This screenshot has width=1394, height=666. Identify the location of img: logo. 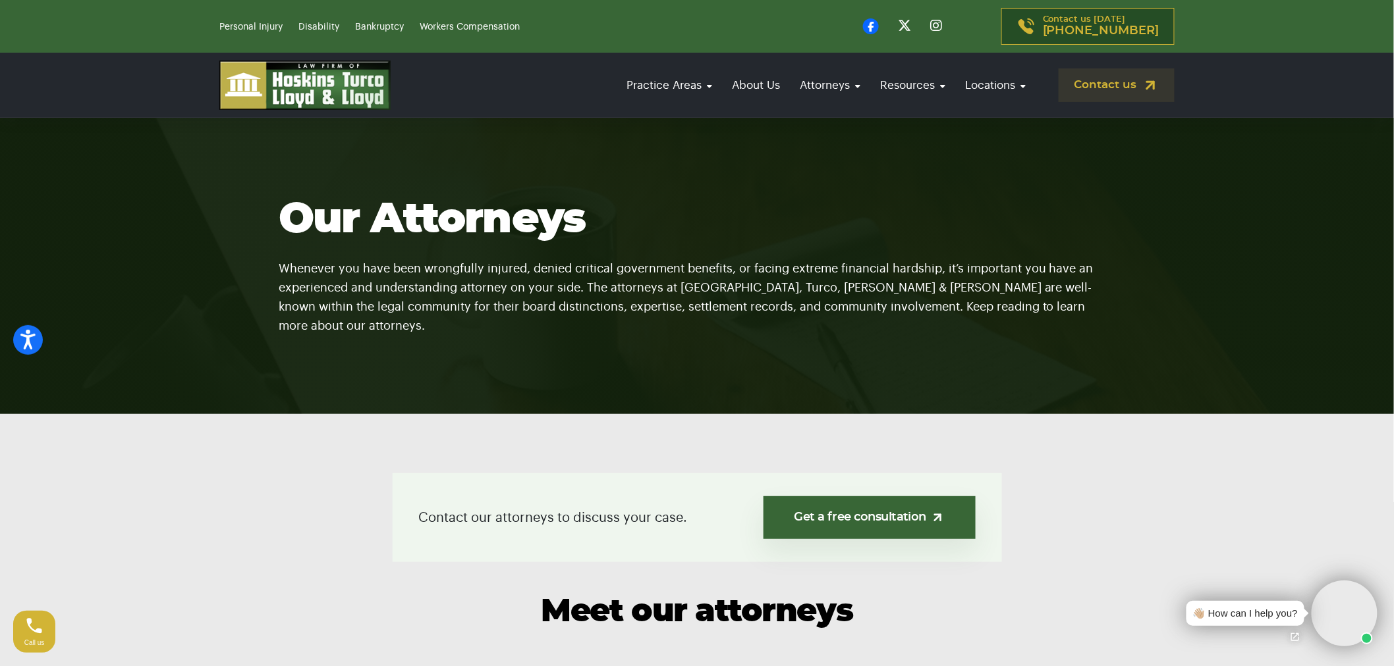
(305, 85).